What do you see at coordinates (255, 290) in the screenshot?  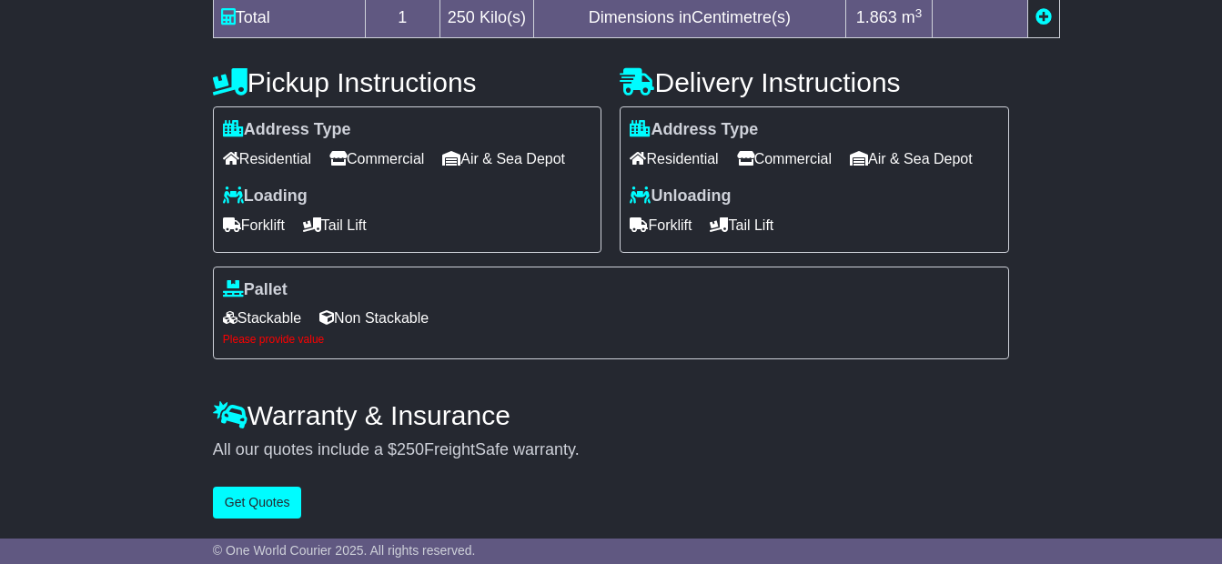 I see `label: Pallet` at bounding box center [255, 290].